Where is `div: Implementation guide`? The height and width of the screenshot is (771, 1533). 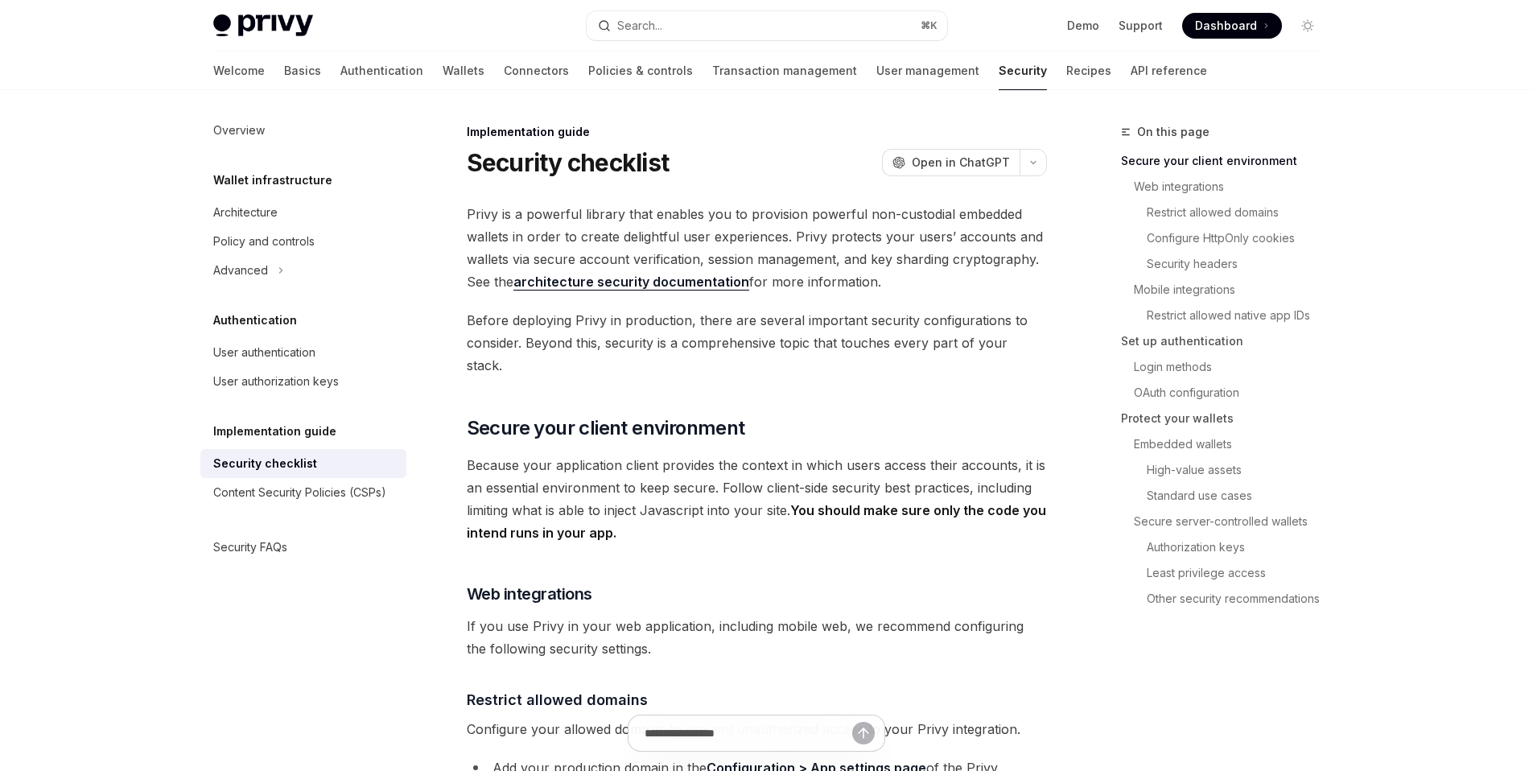 div: Implementation guide is located at coordinates (757, 132).